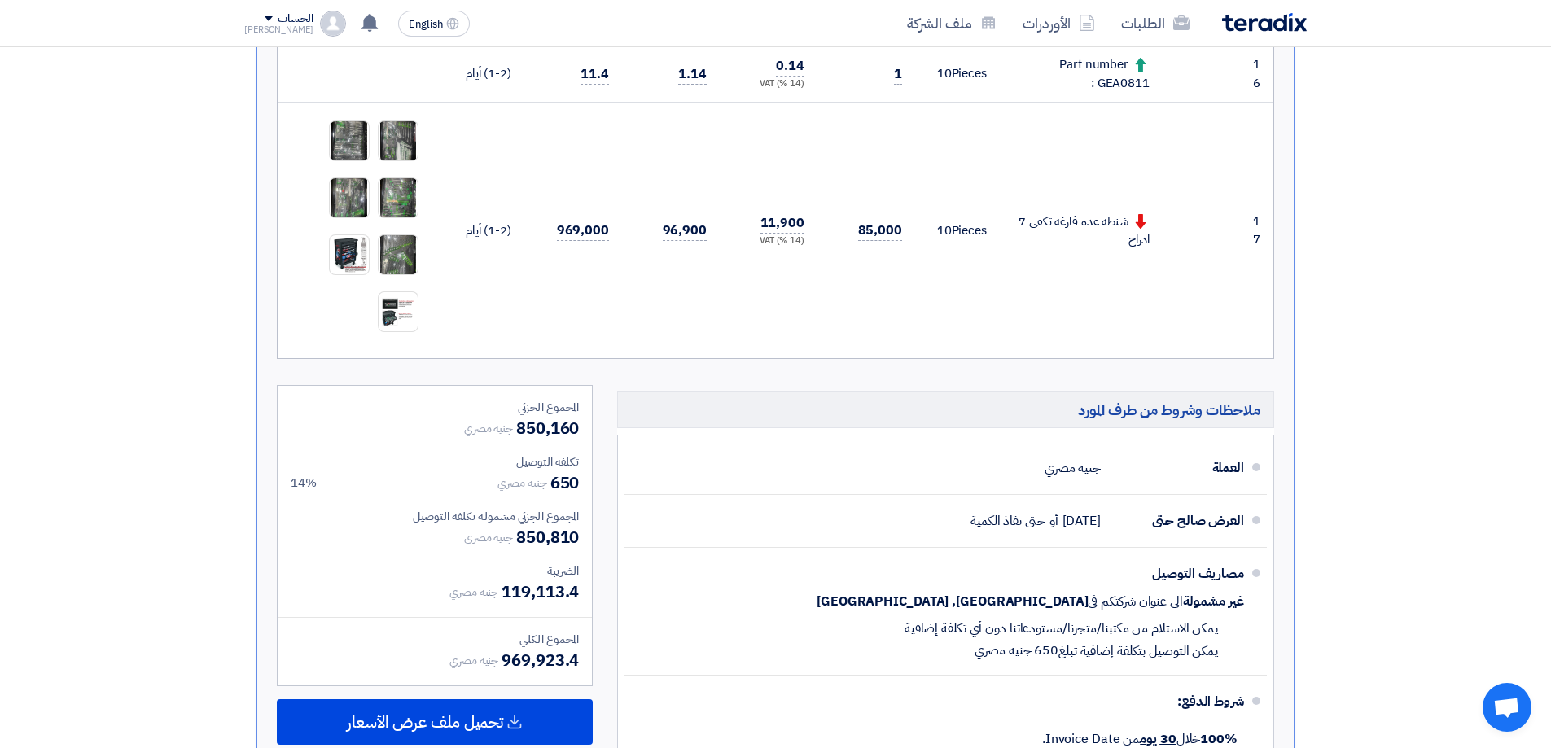 This screenshot has height=748, width=1551. I want to click on span: 850,810, so click(547, 537).